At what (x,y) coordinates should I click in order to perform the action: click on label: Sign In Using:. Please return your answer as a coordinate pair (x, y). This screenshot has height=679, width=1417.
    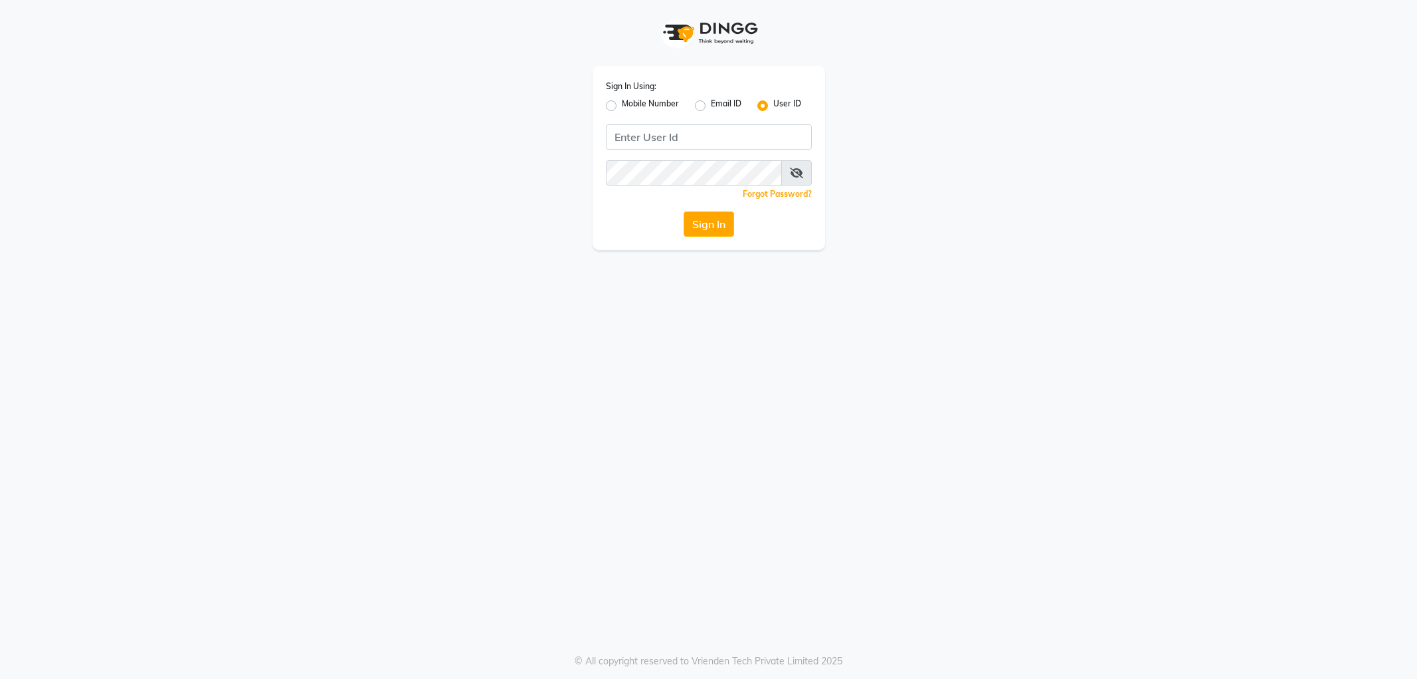
    Looking at the image, I should click on (631, 86).